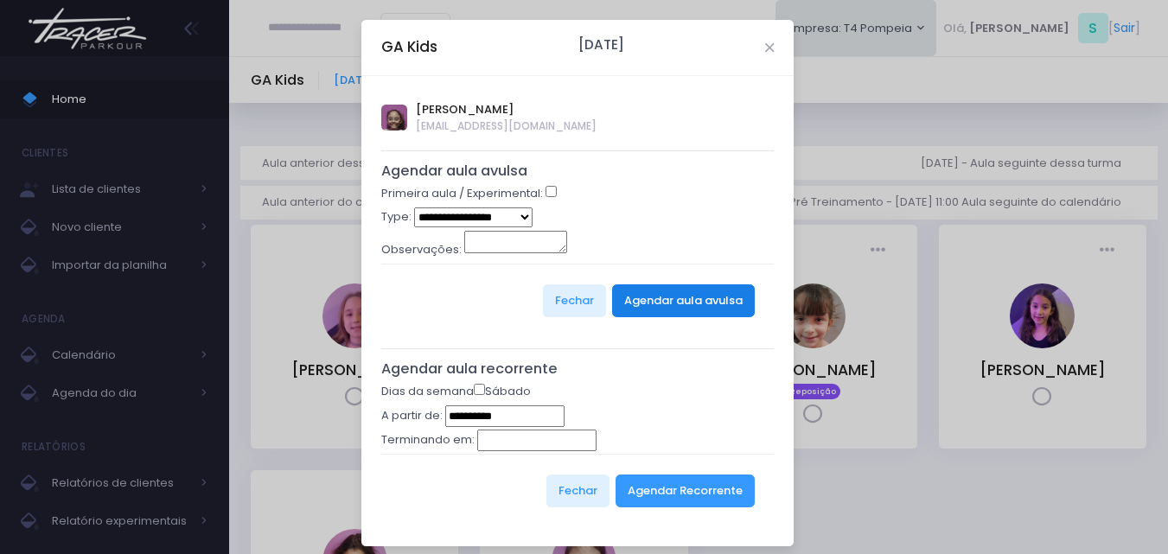 This screenshot has height=554, width=1168. I want to click on button: Agendar Recorrente, so click(685, 491).